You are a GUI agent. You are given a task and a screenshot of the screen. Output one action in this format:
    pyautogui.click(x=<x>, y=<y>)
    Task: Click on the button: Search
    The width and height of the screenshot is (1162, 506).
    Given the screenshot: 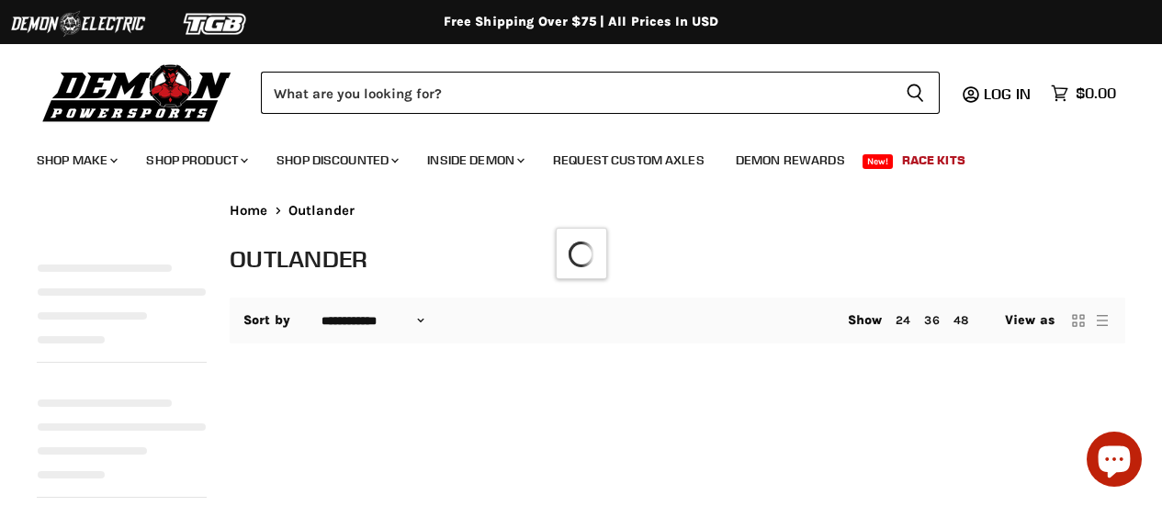 What is the action you would take?
    pyautogui.click(x=915, y=93)
    